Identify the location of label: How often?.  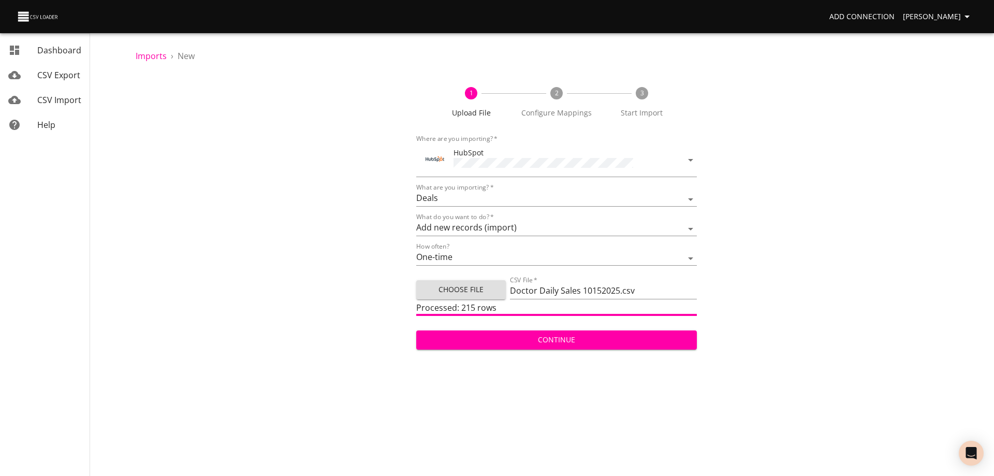
(433, 246).